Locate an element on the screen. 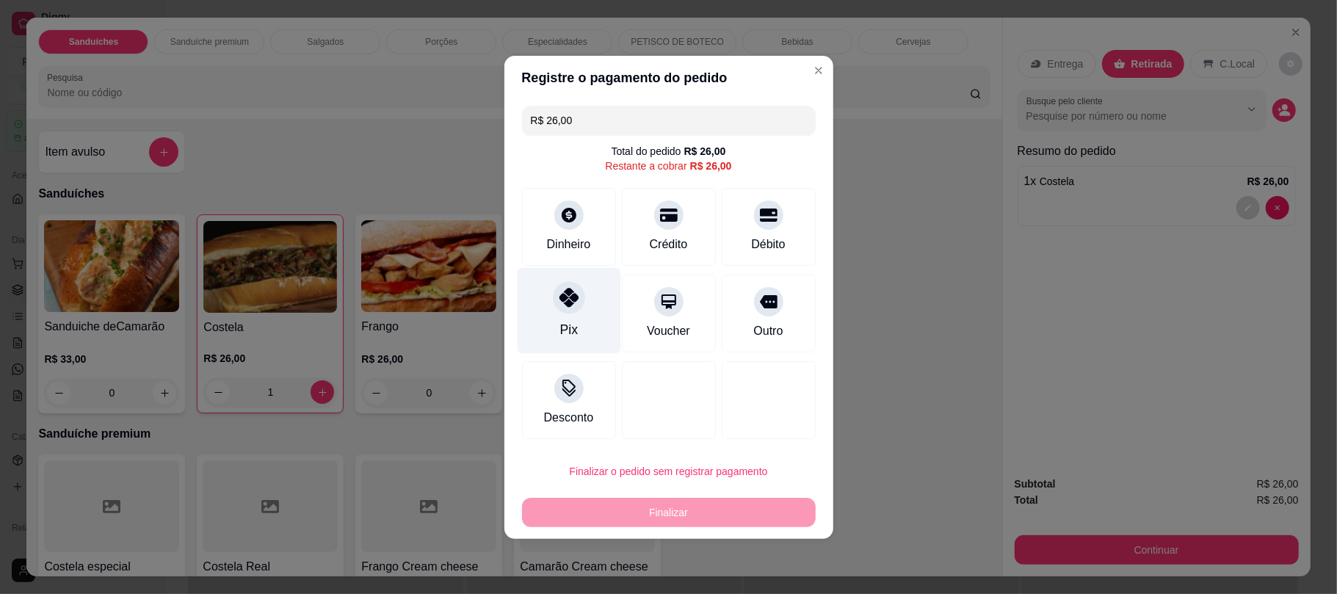 Image resolution: width=1337 pixels, height=594 pixels. div: Dinheiro is located at coordinates (569, 245).